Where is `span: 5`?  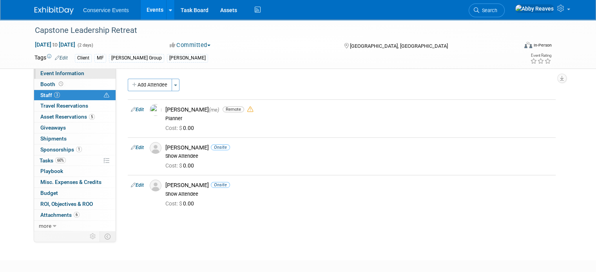 span: 5 is located at coordinates (92, 117).